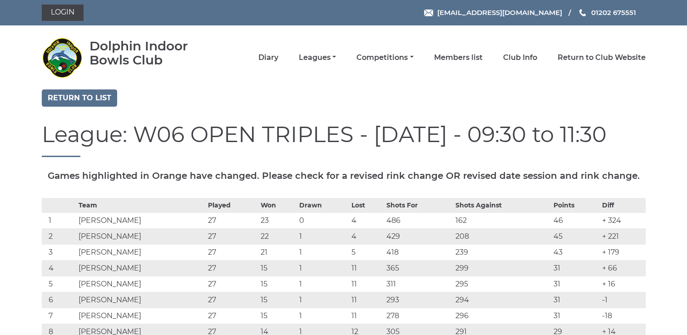 The width and height of the screenshot is (687, 335). Describe the element at coordinates (141, 205) in the screenshot. I see `th: Team` at that location.